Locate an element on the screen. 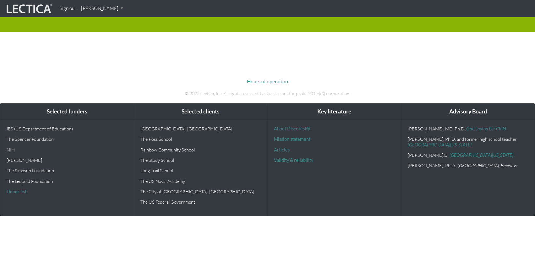  a: Mission statement is located at coordinates (292, 139).